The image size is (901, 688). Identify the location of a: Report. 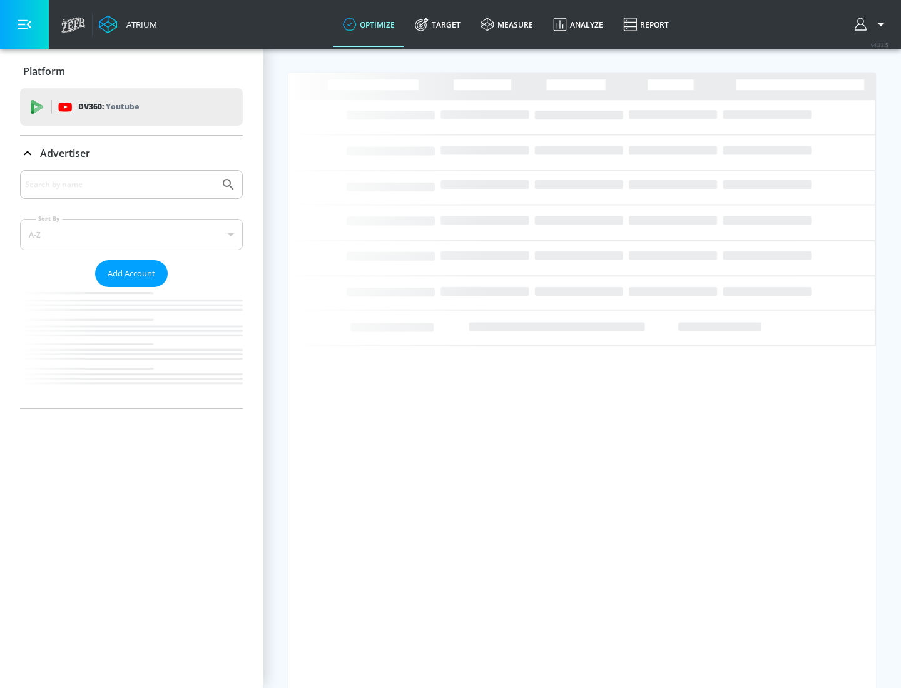
(646, 24).